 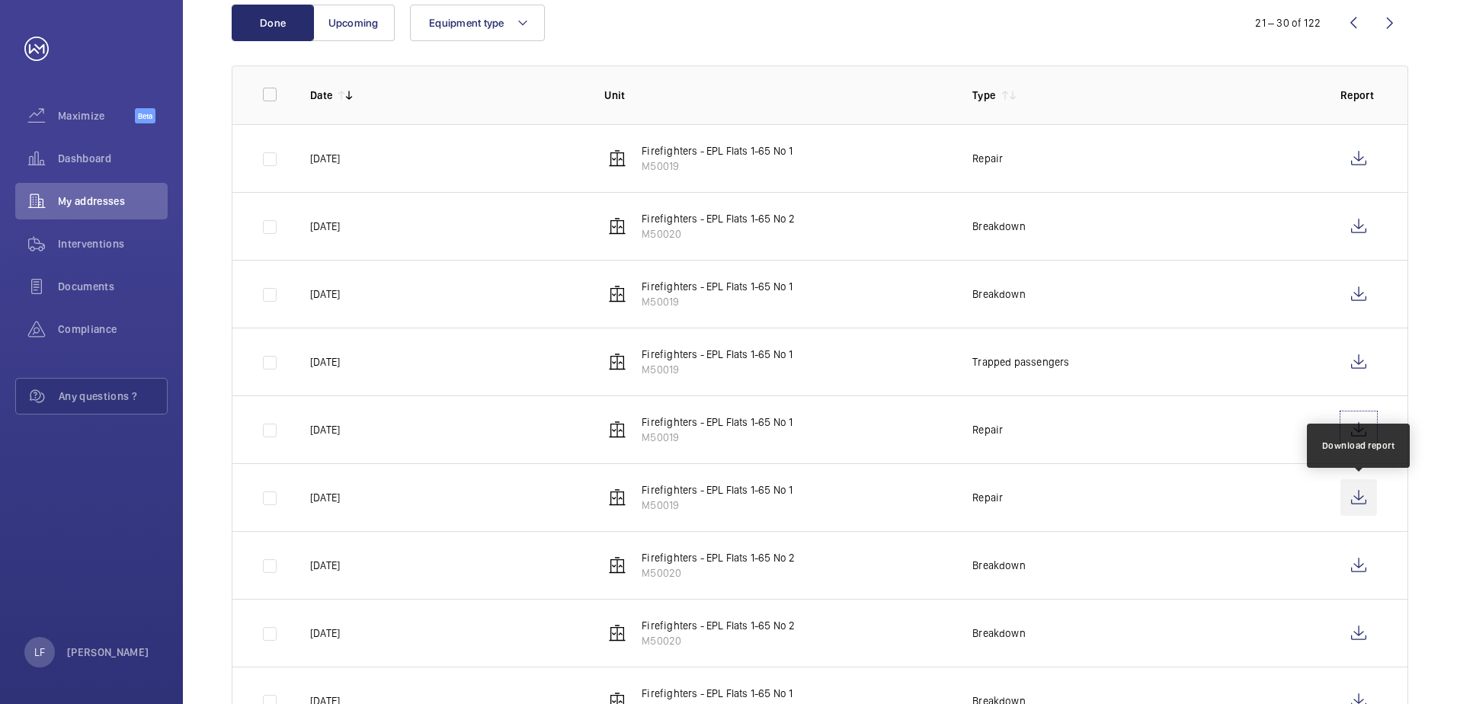 What do you see at coordinates (113, 396) in the screenshot?
I see `span: Any questions ?` at bounding box center [113, 396].